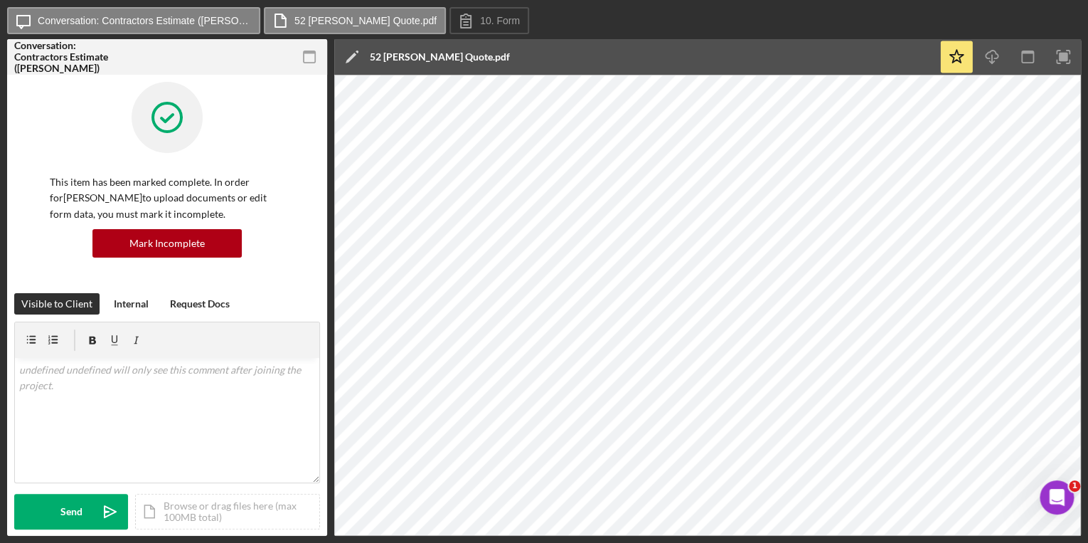 This screenshot has height=543, width=1088. What do you see at coordinates (200, 304) in the screenshot?
I see `div: Request Docs` at bounding box center [200, 304].